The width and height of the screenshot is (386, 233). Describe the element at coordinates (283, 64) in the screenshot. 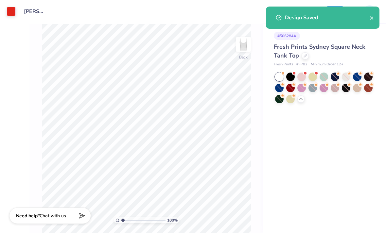

I see `span: Fresh Prints` at that location.